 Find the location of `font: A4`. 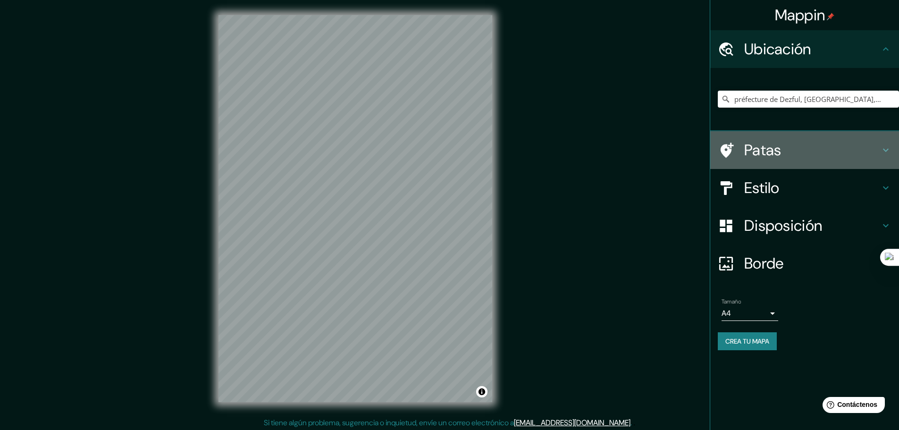

font: A4 is located at coordinates (726, 313).